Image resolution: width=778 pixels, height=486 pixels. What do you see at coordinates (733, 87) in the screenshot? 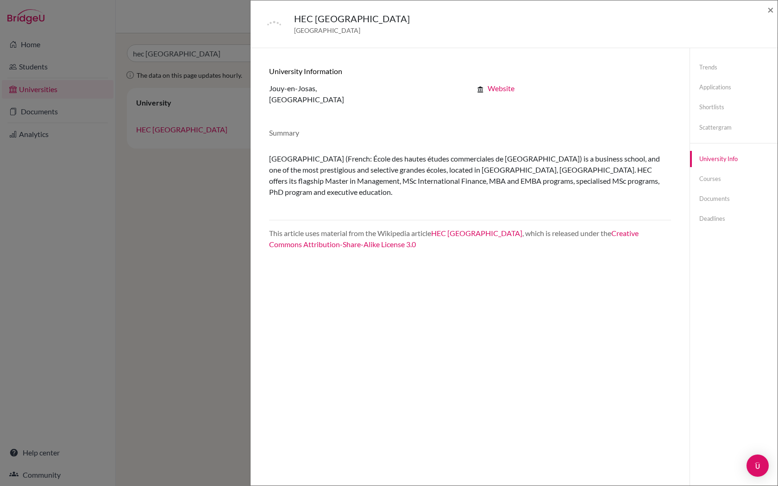
I see `a: Applications` at bounding box center [733, 87].